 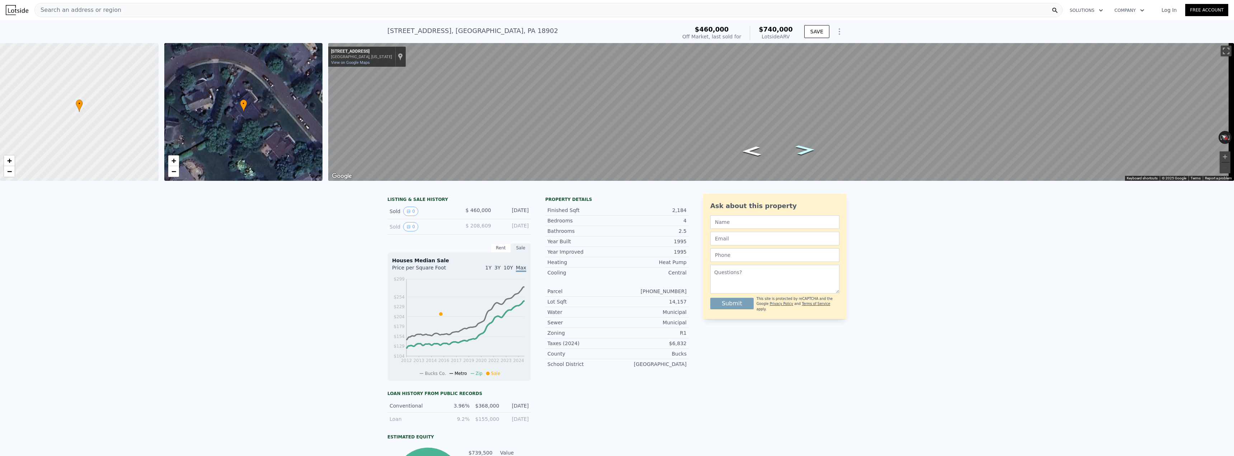 What do you see at coordinates (1230, 137) in the screenshot?
I see `button: Rotate clockwise` at bounding box center [1230, 137].